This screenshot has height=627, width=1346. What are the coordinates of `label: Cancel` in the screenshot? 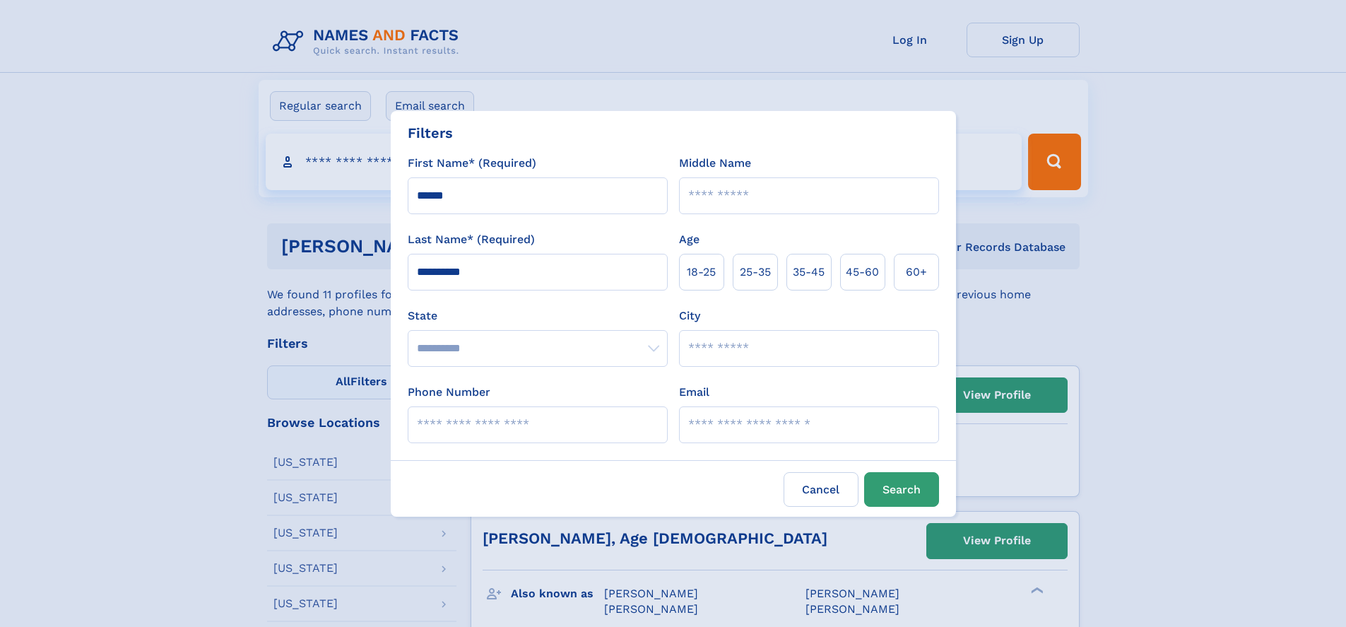 It's located at (821, 489).